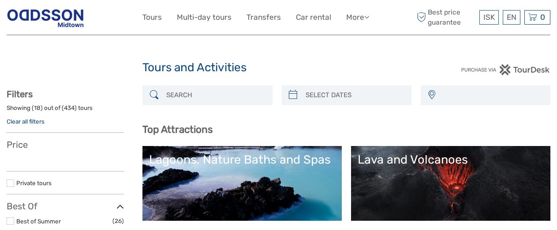 This screenshot has width=557, height=230. What do you see at coordinates (511, 17) in the screenshot?
I see `div: EN` at bounding box center [511, 17].